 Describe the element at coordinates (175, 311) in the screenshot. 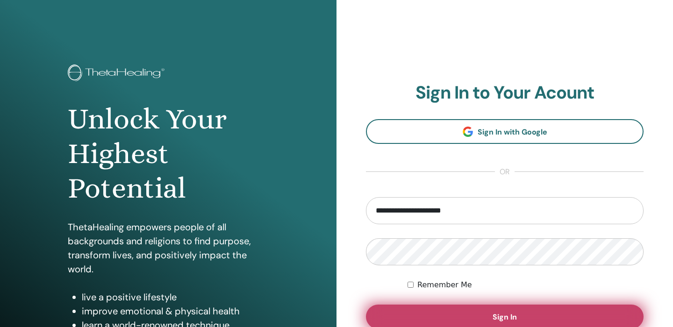

I see `li: improve emotional & physical health` at that location.